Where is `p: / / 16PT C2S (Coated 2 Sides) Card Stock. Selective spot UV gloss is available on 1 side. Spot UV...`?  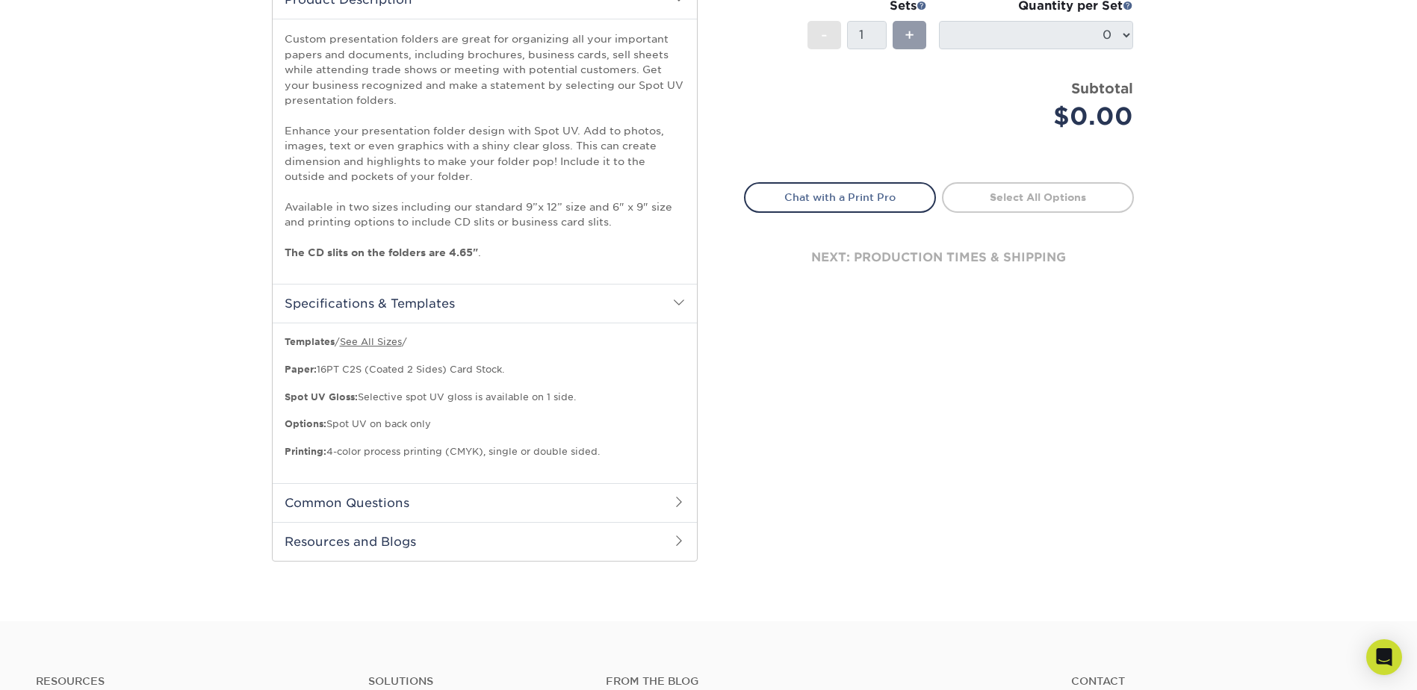
p: / / 16PT C2S (Coated 2 Sides) Card Stock. Selective spot UV gloss is available on 1 side. Spot UV... is located at coordinates (485, 397).